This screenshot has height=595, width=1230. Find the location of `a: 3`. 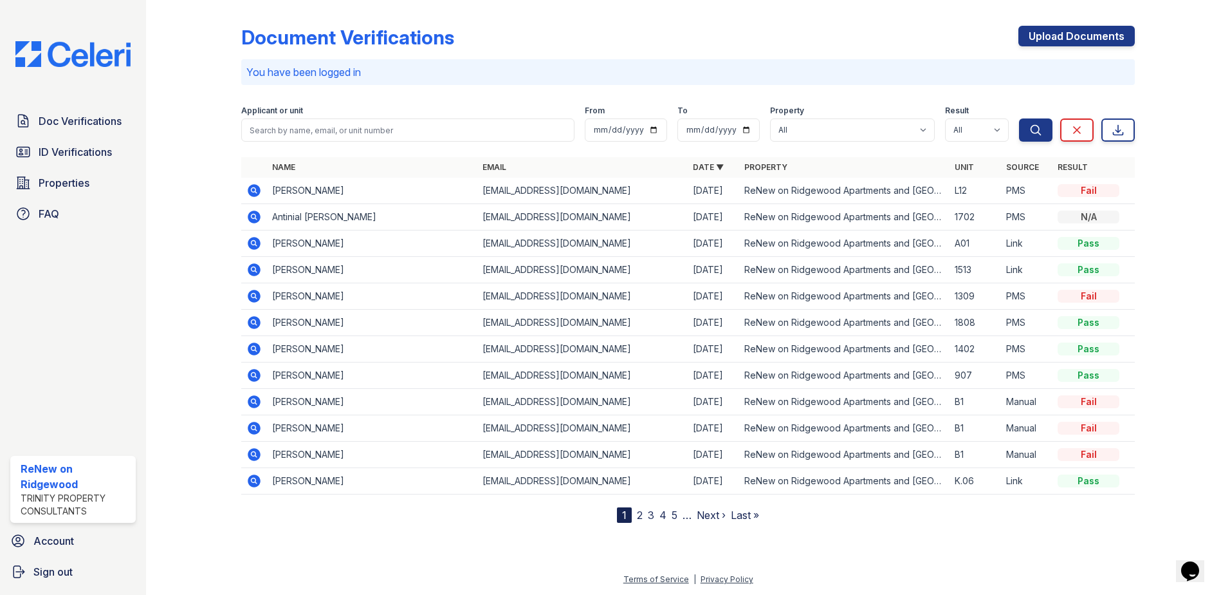

a: 3 is located at coordinates (651, 515).